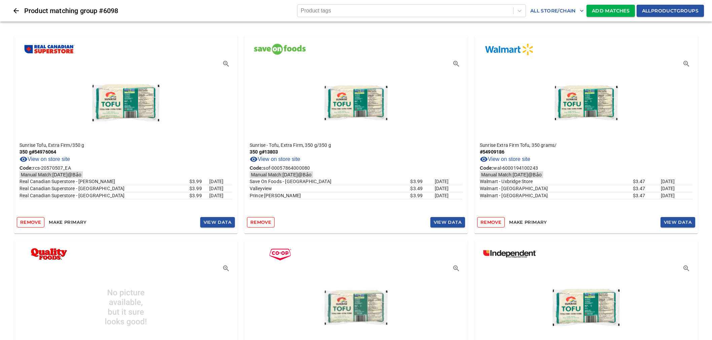 The height and width of the screenshot is (340, 712). What do you see at coordinates (610, 11) in the screenshot?
I see `span: Add Matches` at bounding box center [610, 11].